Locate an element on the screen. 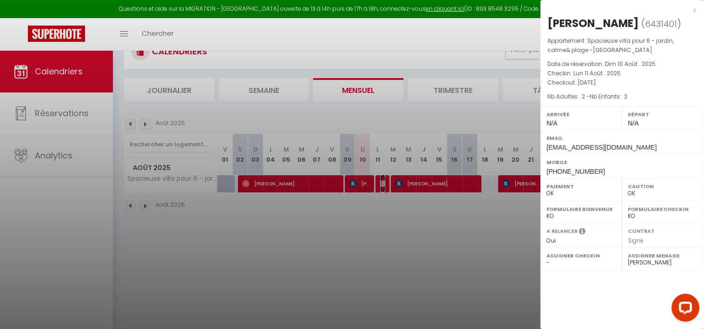  label: Départ is located at coordinates (663, 114).